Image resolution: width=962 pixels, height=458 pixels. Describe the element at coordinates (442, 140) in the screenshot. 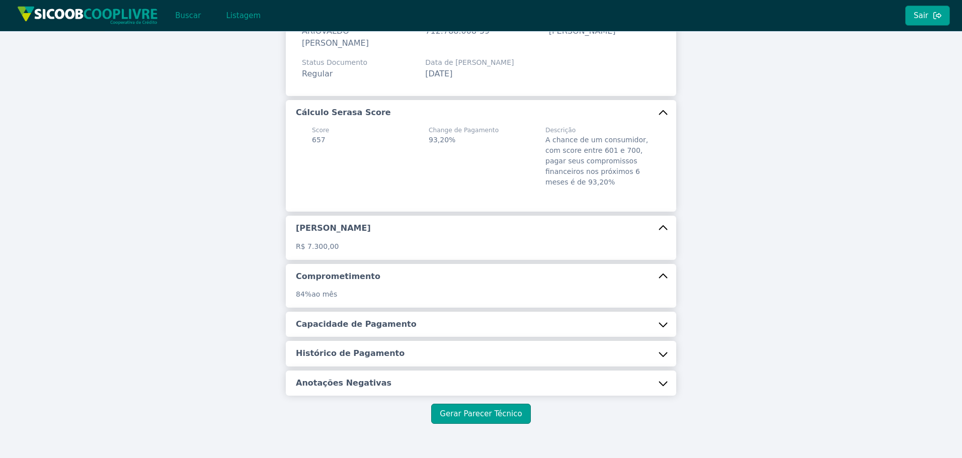

I see `span: 93,20%` at that location.